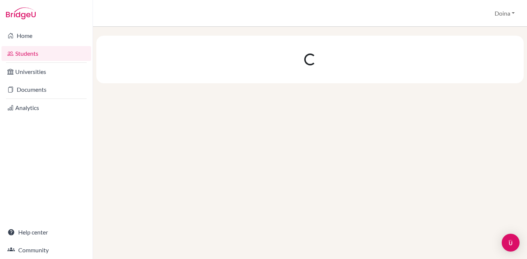 The width and height of the screenshot is (527, 259). I want to click on a: Documents, so click(46, 90).